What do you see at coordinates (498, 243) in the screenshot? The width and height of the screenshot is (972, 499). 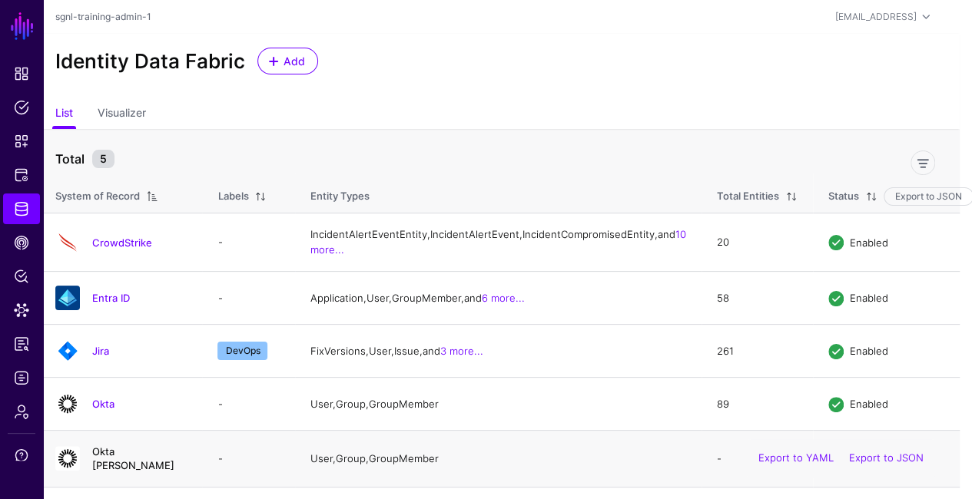 I see `td: IncidentAlertEventEntity, IncidentAlertEvent, IncidentCompromisedEntity, and` at bounding box center [498, 243].